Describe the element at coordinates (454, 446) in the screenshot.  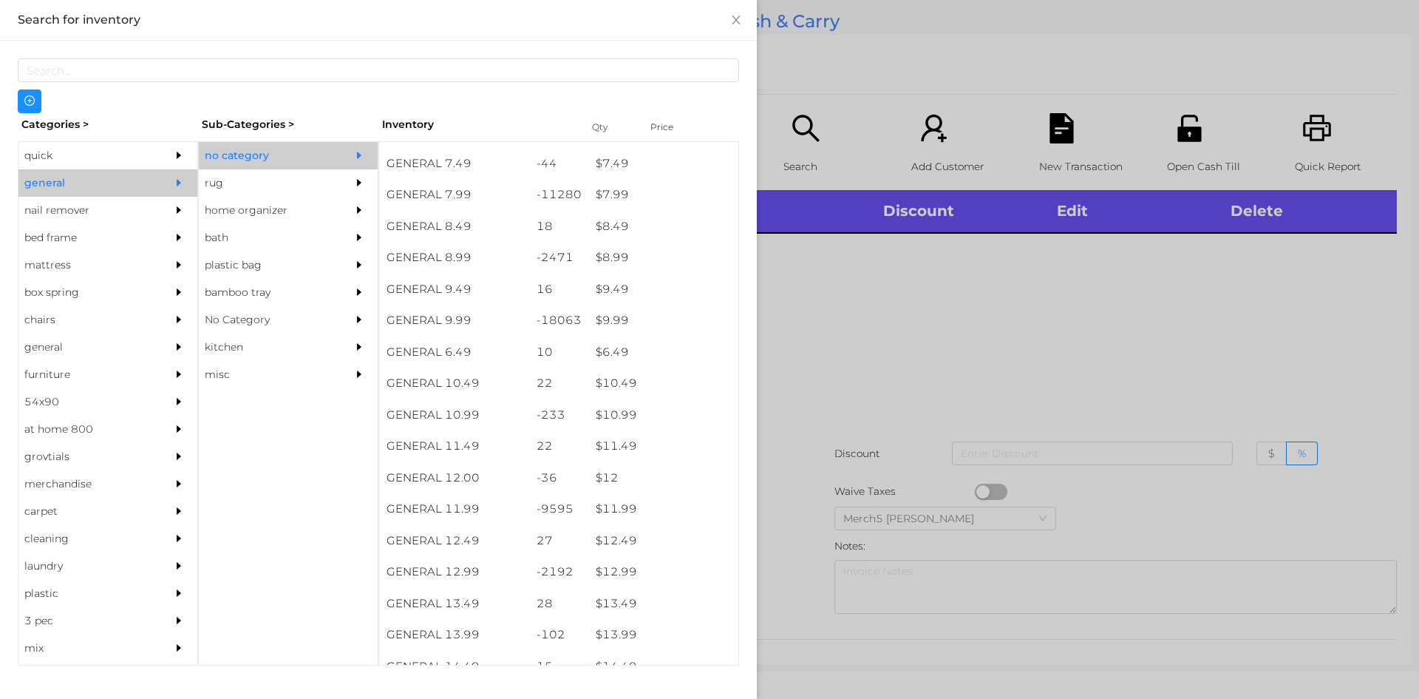
I see `div: GENERAL 11.49` at that location.